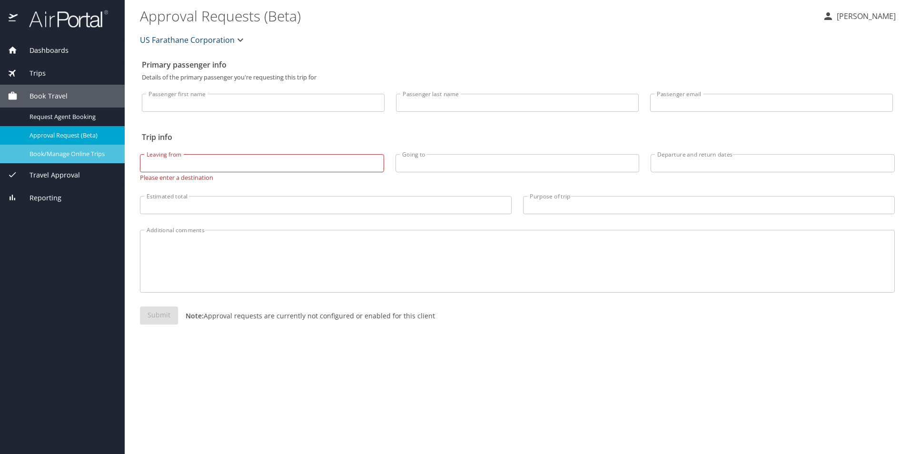 The width and height of the screenshot is (910, 454). Describe the element at coordinates (13, 19) in the screenshot. I see `img: icon-airportal.png` at that location.